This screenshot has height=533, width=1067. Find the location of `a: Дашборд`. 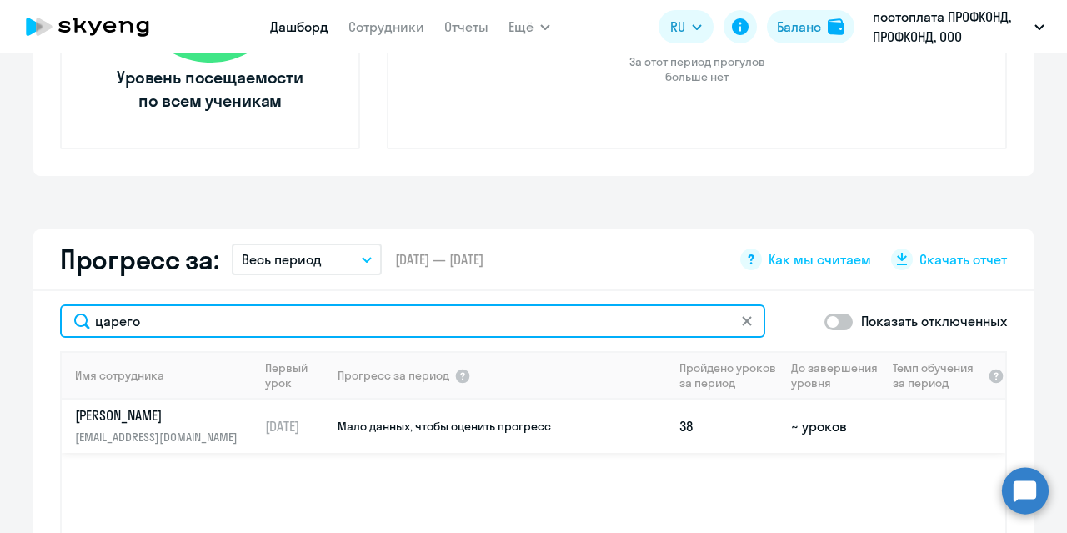

a: Дашборд is located at coordinates (299, 27).